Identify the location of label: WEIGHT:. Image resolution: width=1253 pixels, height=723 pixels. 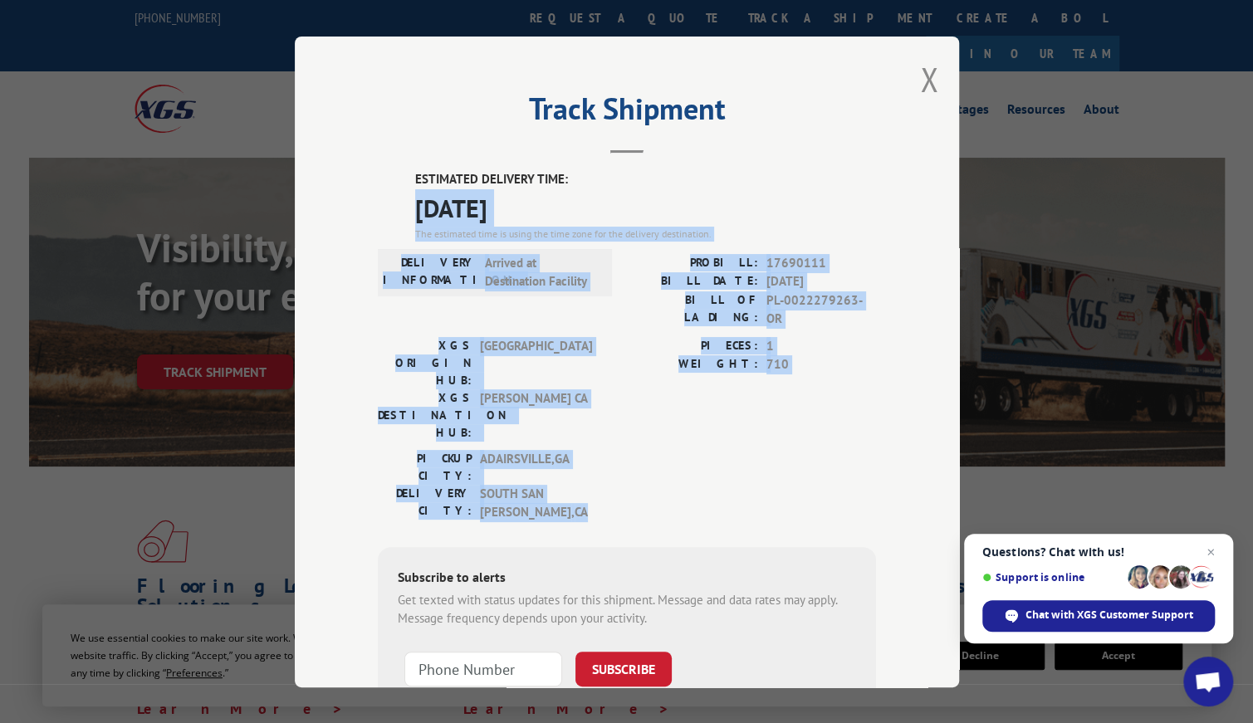
(692, 364).